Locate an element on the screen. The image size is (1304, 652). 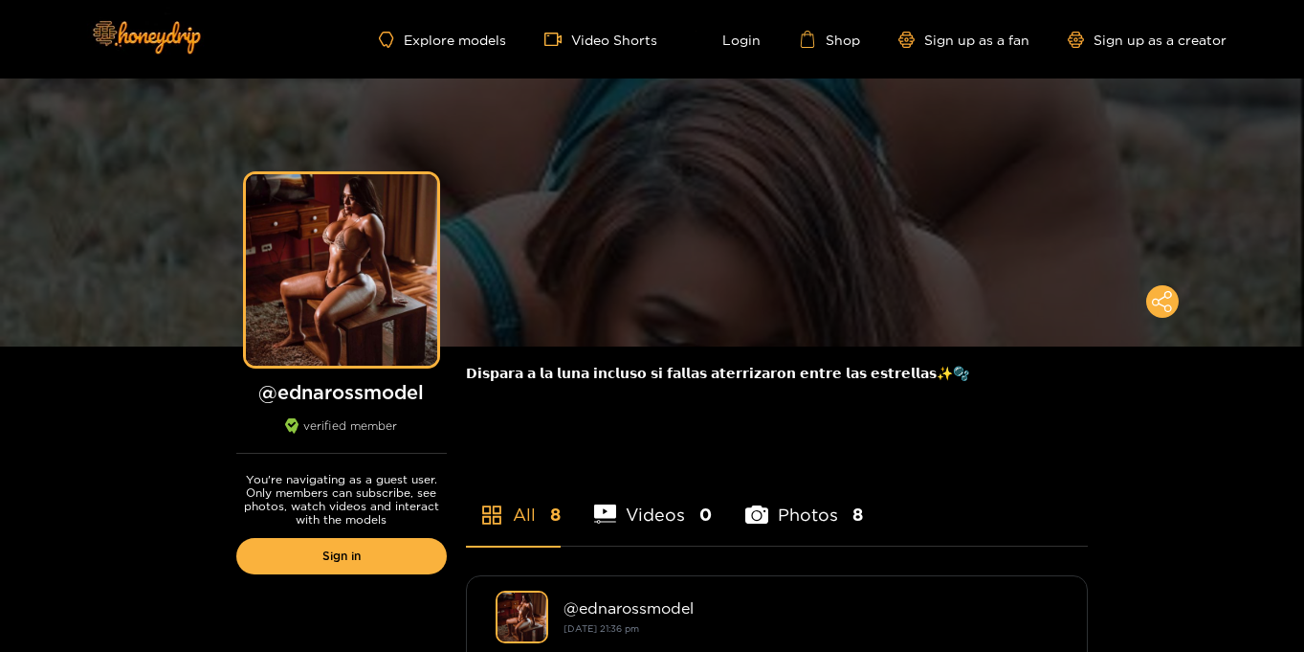
a: Explore models is located at coordinates (442, 39).